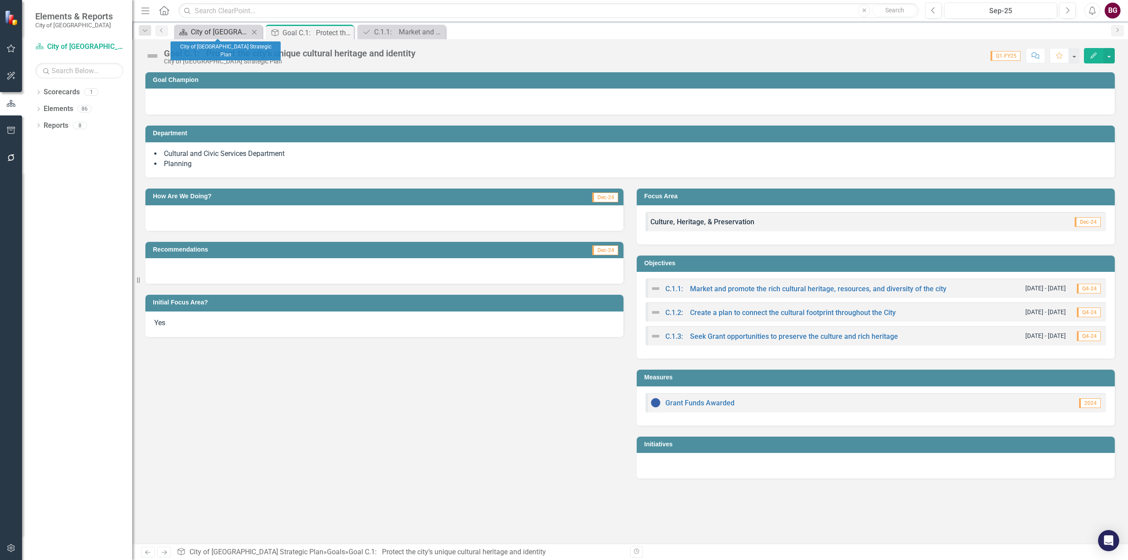 The width and height of the screenshot is (1128, 560). I want to click on span: Q1-FY25, so click(1005, 56).